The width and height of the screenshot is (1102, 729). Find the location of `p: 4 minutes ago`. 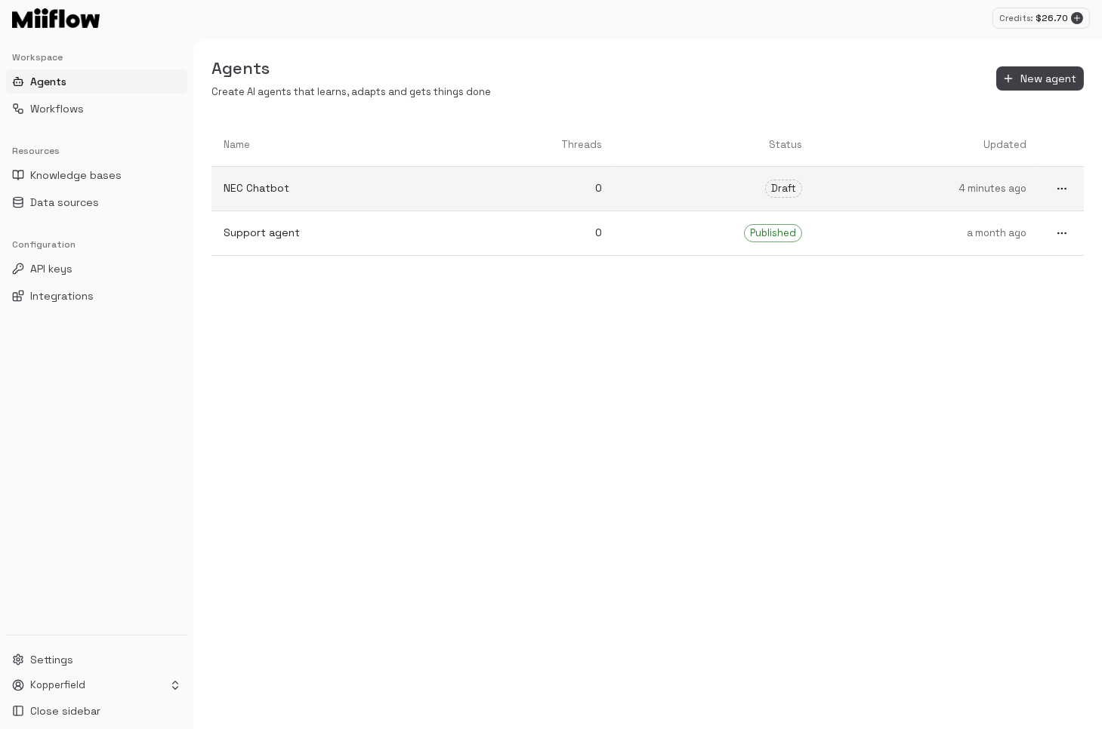

p: 4 minutes ago is located at coordinates (926, 189).